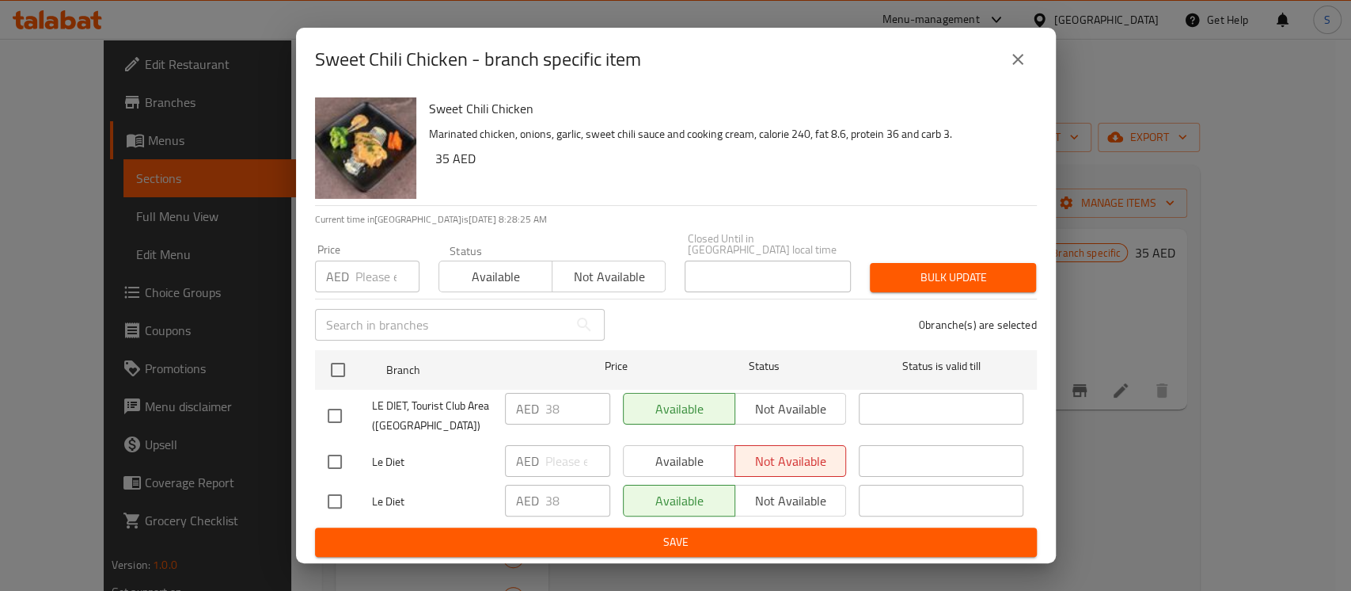 The width and height of the screenshot is (1351, 591). What do you see at coordinates (1018, 59) in the screenshot?
I see `button: close` at bounding box center [1018, 59].